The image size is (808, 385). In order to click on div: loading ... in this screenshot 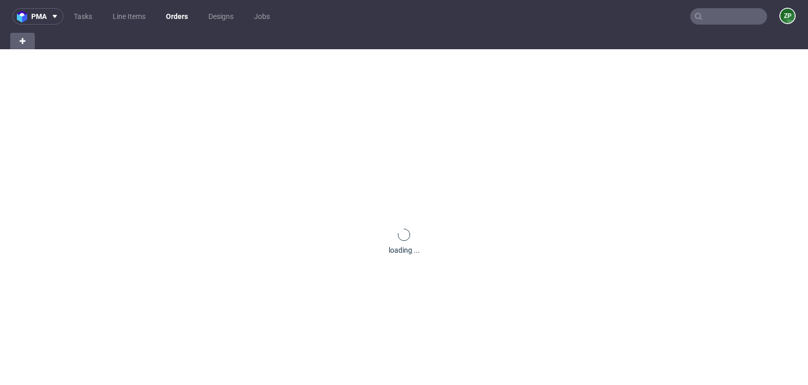, I will do `click(404, 250)`.